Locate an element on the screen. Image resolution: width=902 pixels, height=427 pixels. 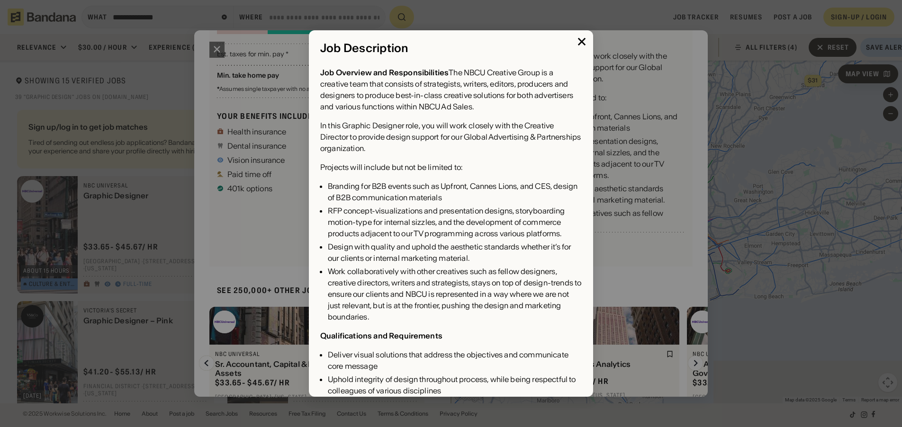
div: Branding for B2B events such as Upfront, Cannes Lions, and CES, design of B2B communication mater... is located at coordinates (455, 192).